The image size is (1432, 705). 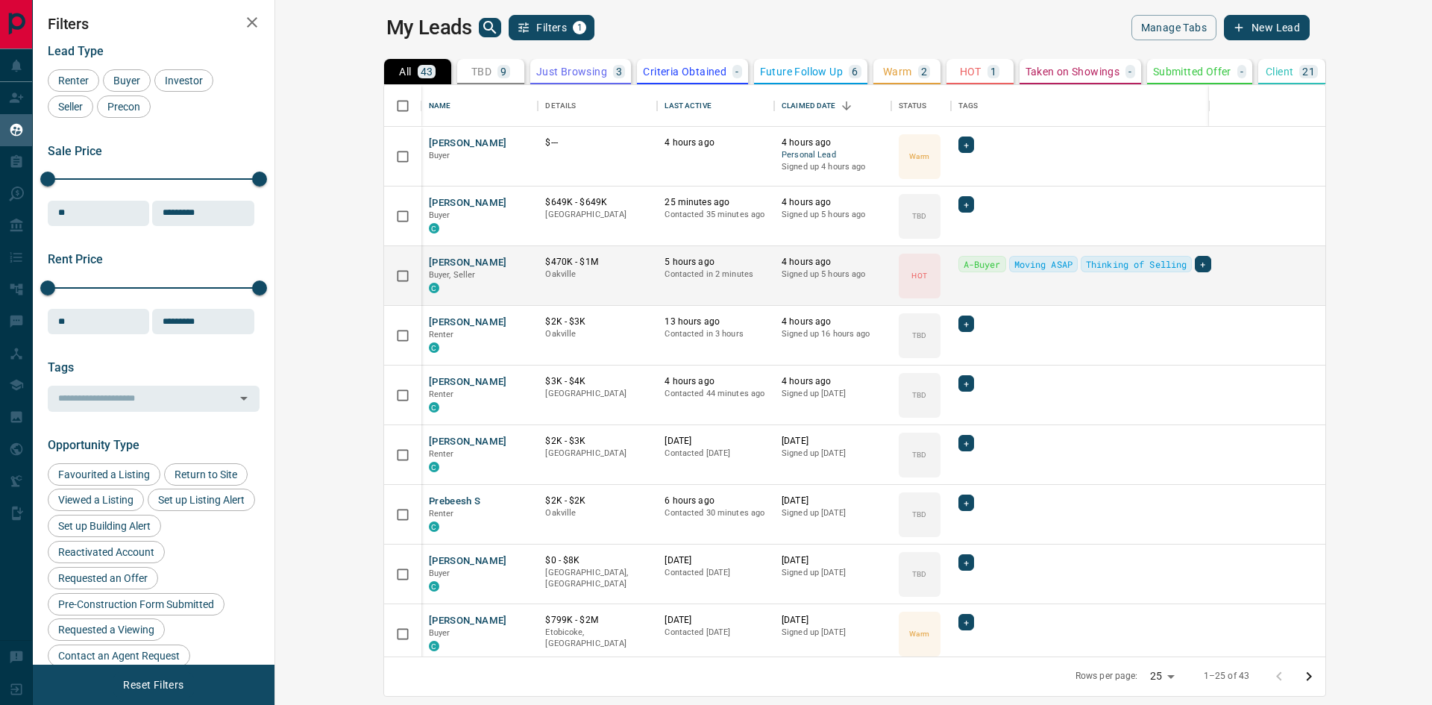 I want to click on span: Opportunity Type, so click(x=93, y=444).